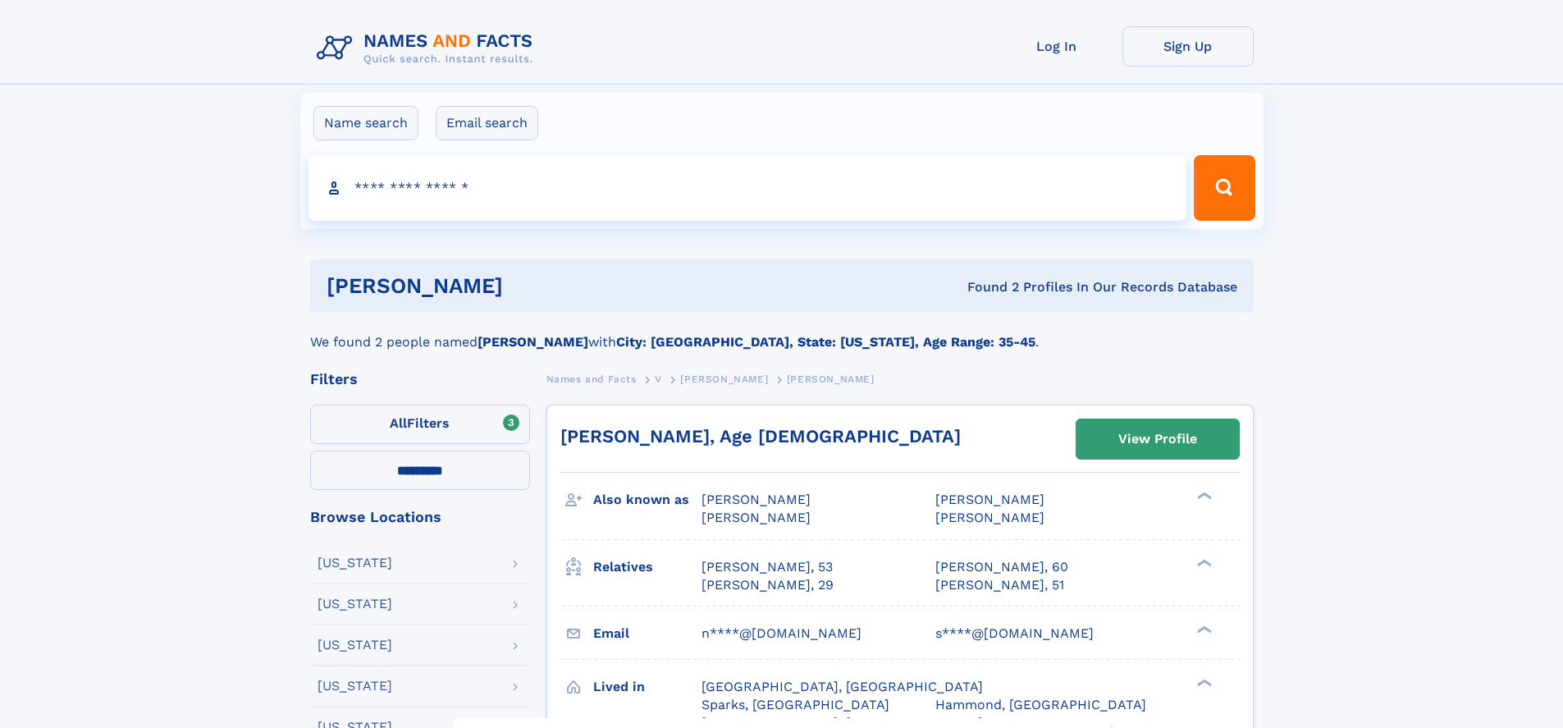  What do you see at coordinates (782, 332) in the screenshot?
I see `div: We found 2 people named with .` at bounding box center [782, 332].